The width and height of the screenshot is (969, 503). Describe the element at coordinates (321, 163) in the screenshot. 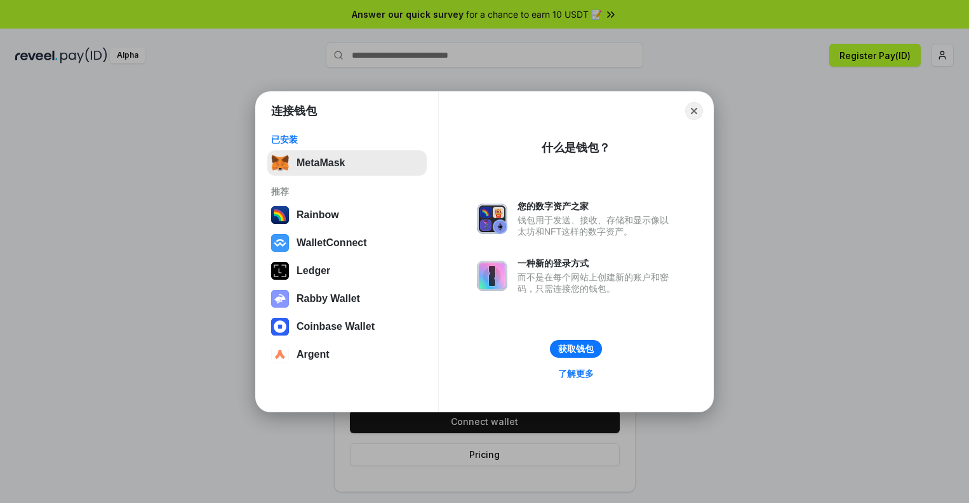

I see `div: MetaMask` at that location.